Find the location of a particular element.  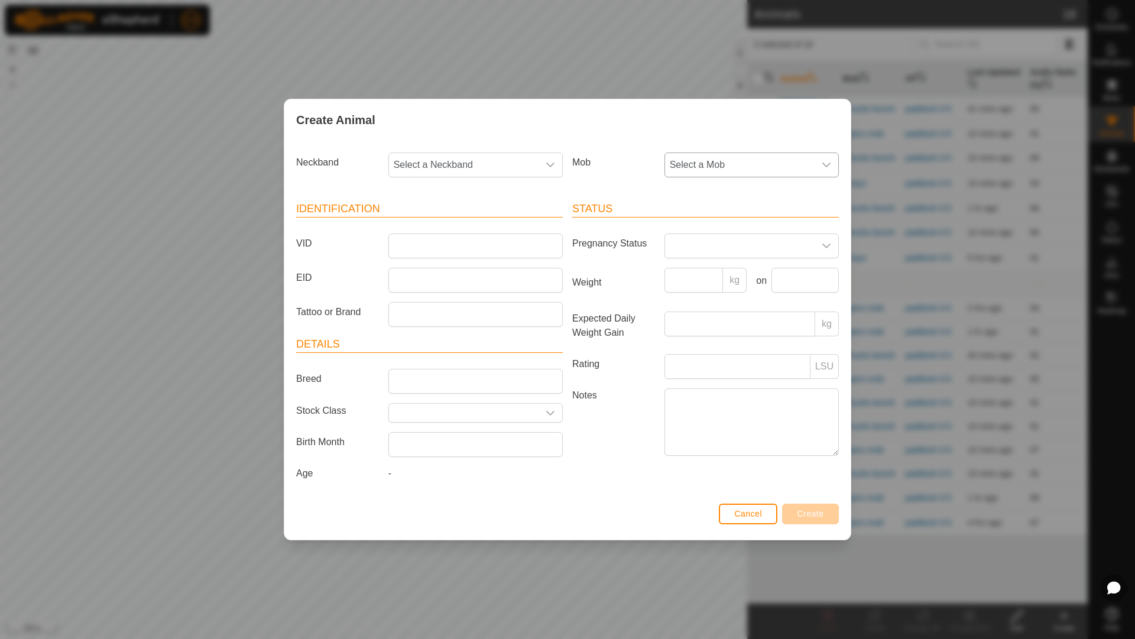

label: on is located at coordinates (759, 281).